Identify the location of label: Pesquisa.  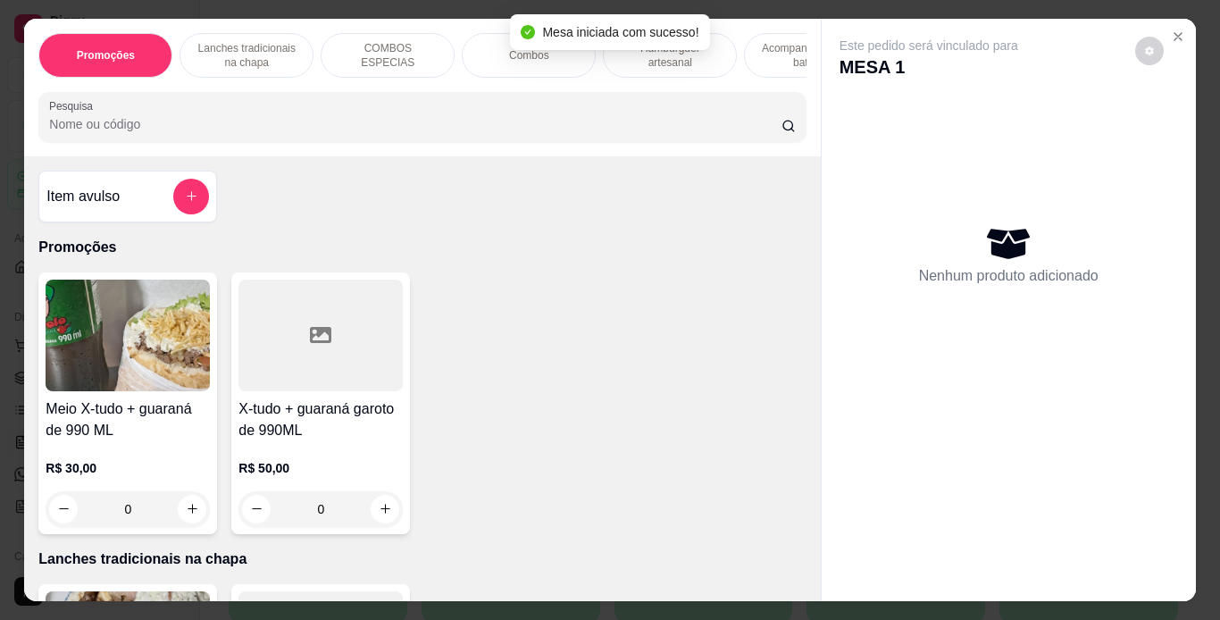
(74, 105).